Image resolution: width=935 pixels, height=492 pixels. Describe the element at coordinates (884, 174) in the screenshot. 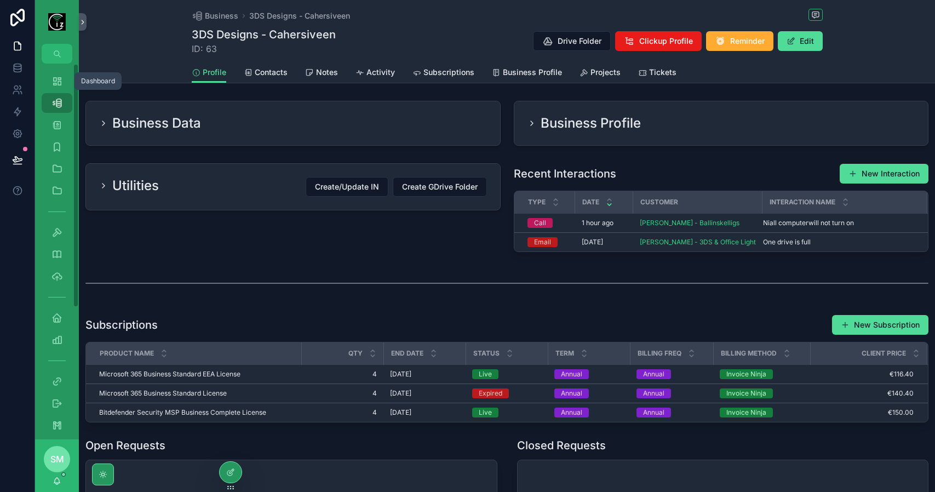

I see `button: New Interaction` at that location.